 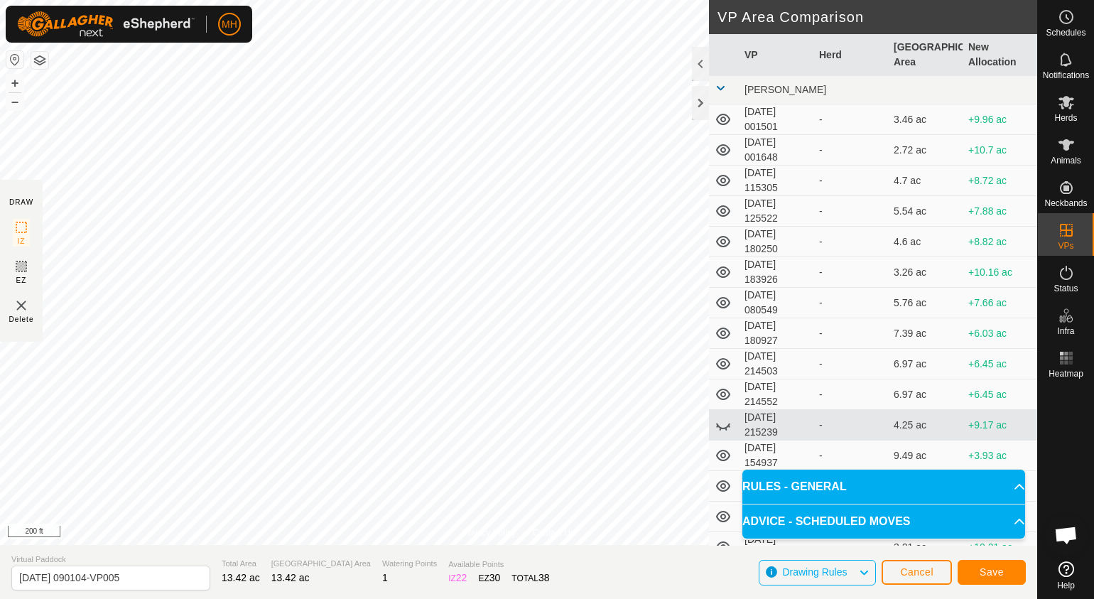 What do you see at coordinates (1066, 75) in the screenshot?
I see `span: Notifications` at bounding box center [1066, 75].